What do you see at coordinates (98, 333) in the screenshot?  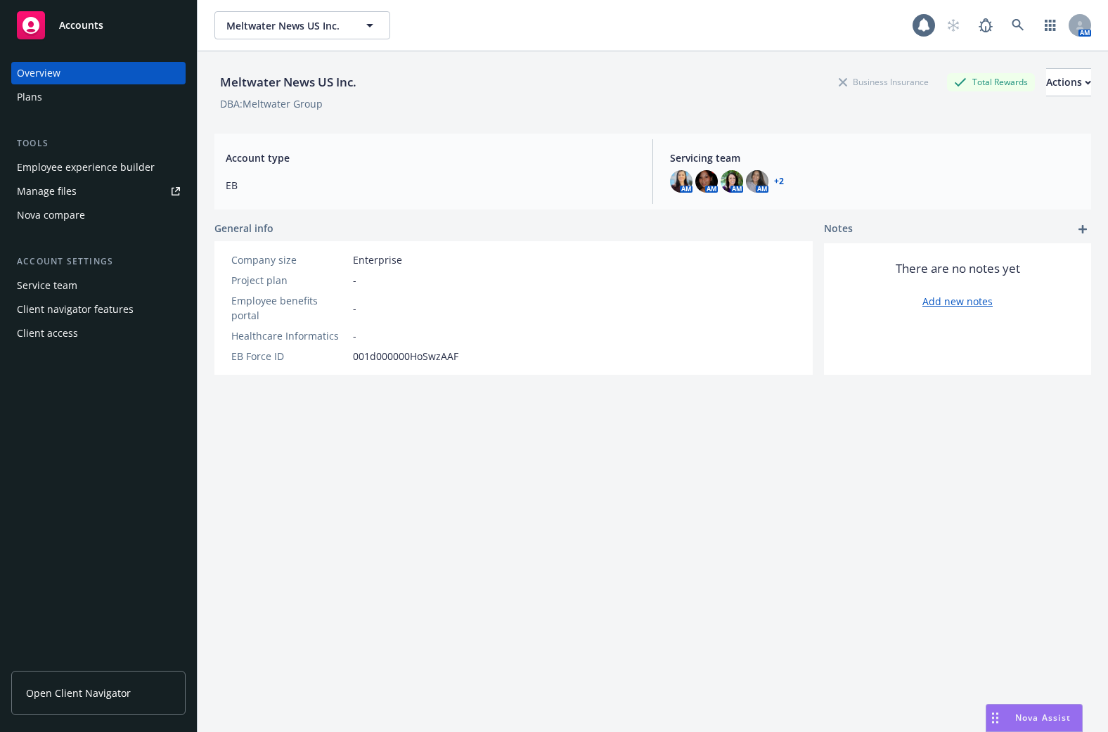 I see `a: Client access` at bounding box center [98, 333].